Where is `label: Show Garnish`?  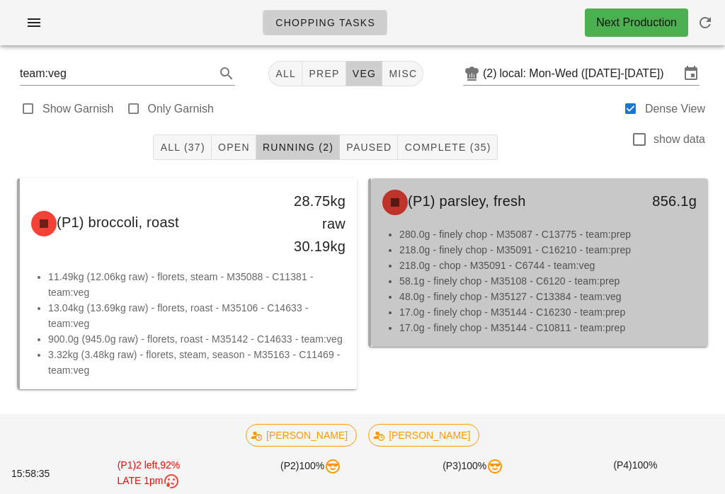
label: Show Garnish is located at coordinates (78, 109).